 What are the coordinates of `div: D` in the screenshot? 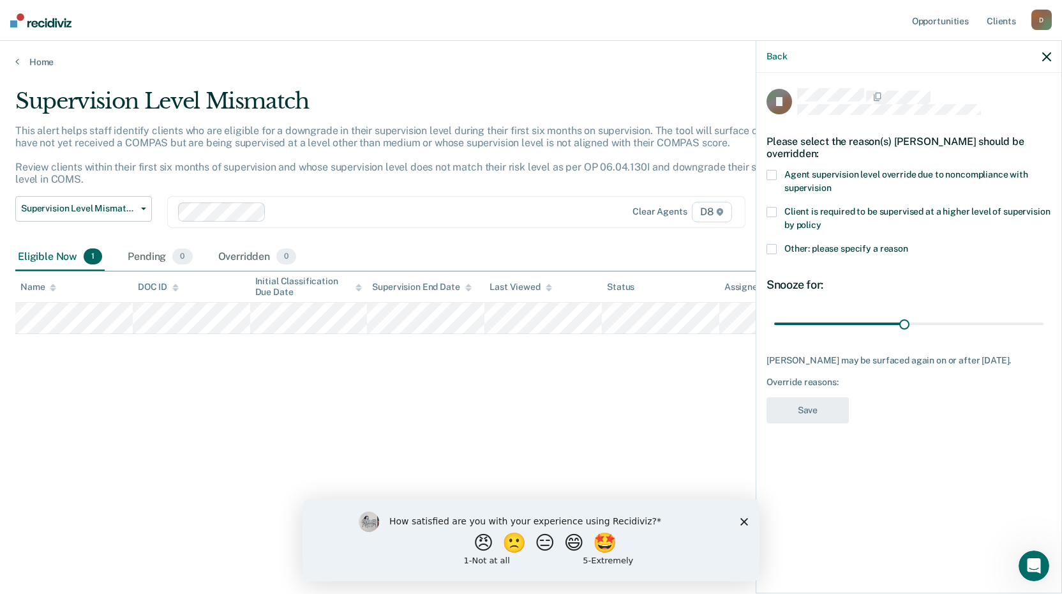 It's located at (1042, 20).